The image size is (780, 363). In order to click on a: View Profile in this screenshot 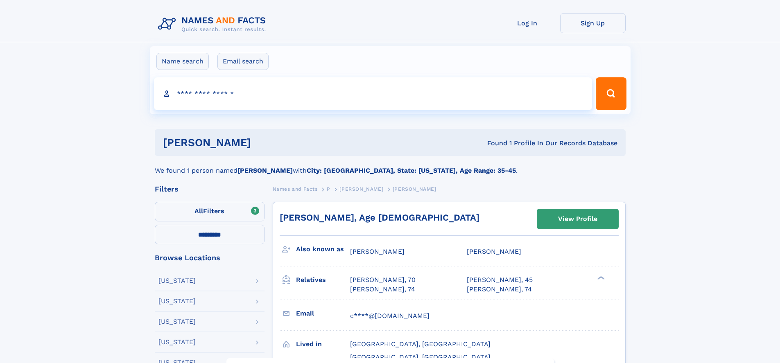, I will do `click(578, 219)`.